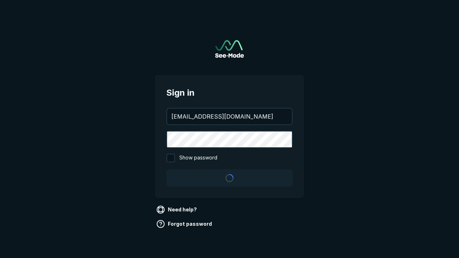 The width and height of the screenshot is (459, 258). Describe the element at coordinates (177, 210) in the screenshot. I see `a: Need help?` at that location.